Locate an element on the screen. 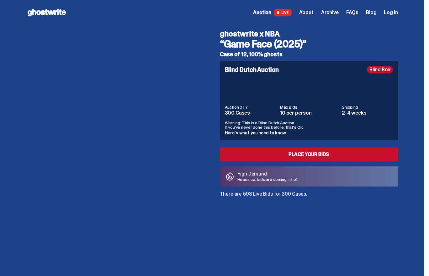  span: FAQs is located at coordinates (353, 13).